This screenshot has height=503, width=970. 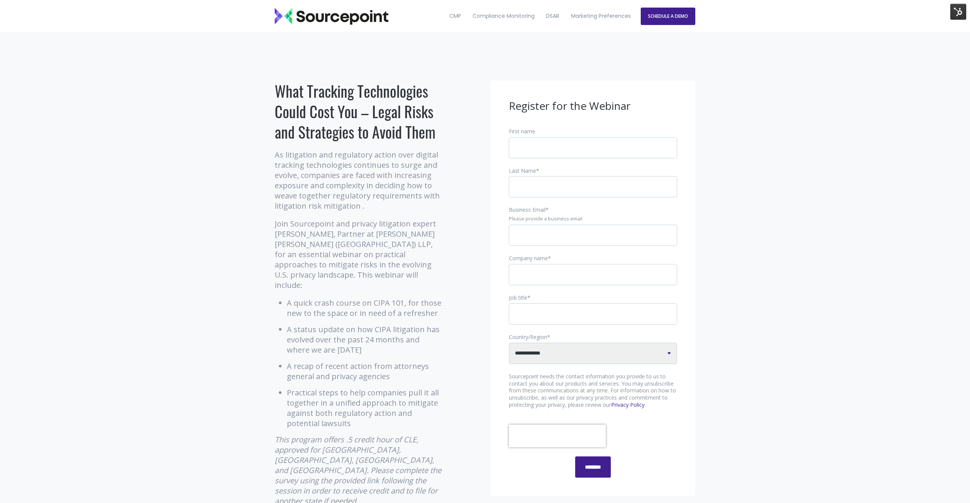 What do you see at coordinates (593, 106) in the screenshot?
I see `h3: Register for the Webinar` at bounding box center [593, 106].